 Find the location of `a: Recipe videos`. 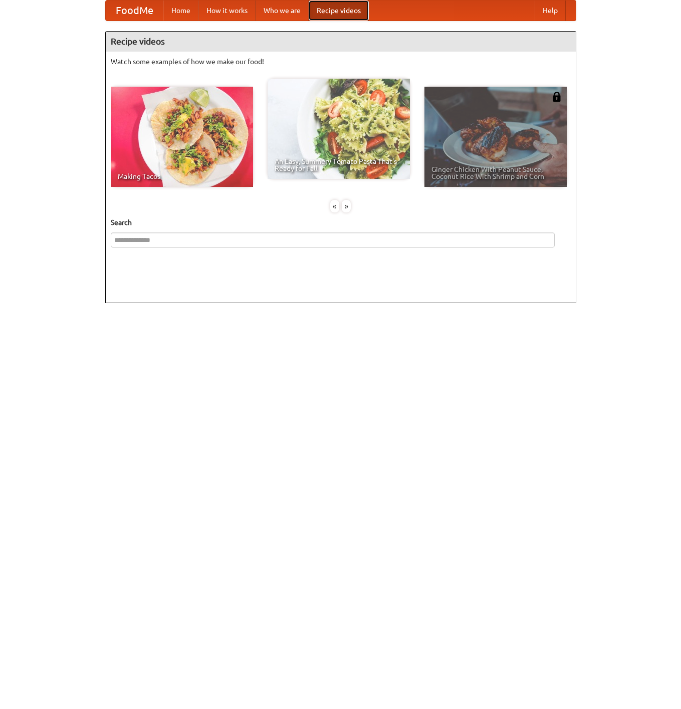

a: Recipe videos is located at coordinates (339, 11).